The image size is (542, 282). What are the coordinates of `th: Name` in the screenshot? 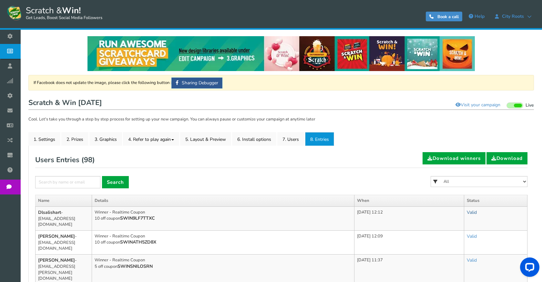 It's located at (64, 201).